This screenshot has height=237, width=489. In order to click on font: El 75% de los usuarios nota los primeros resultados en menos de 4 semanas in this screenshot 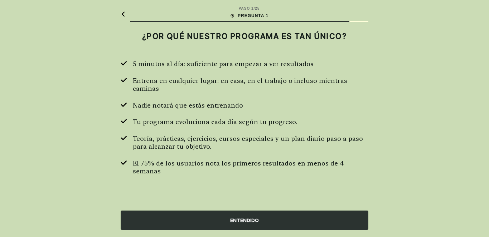, I will do `click(238, 168)`.